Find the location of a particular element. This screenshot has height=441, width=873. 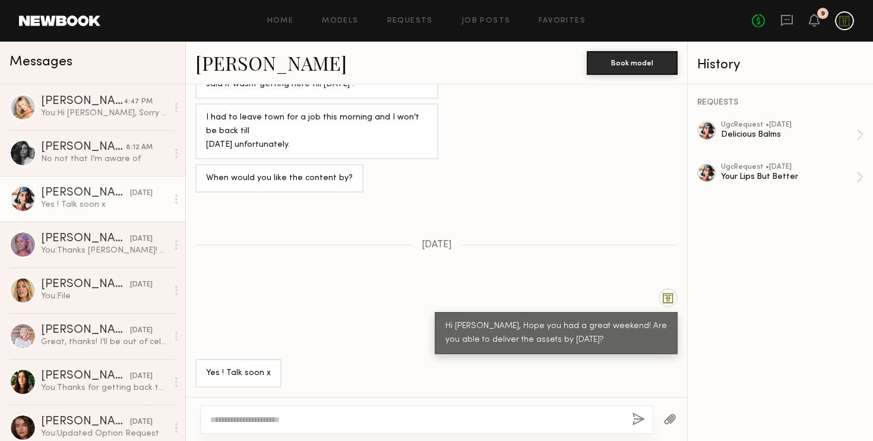

a: Models is located at coordinates (340, 21).